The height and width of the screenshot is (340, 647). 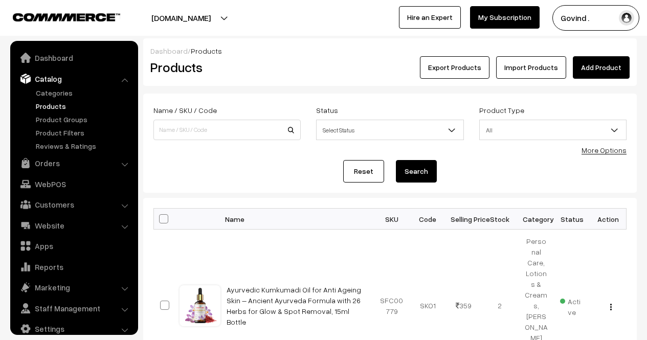 I want to click on th: Action, so click(x=608, y=219).